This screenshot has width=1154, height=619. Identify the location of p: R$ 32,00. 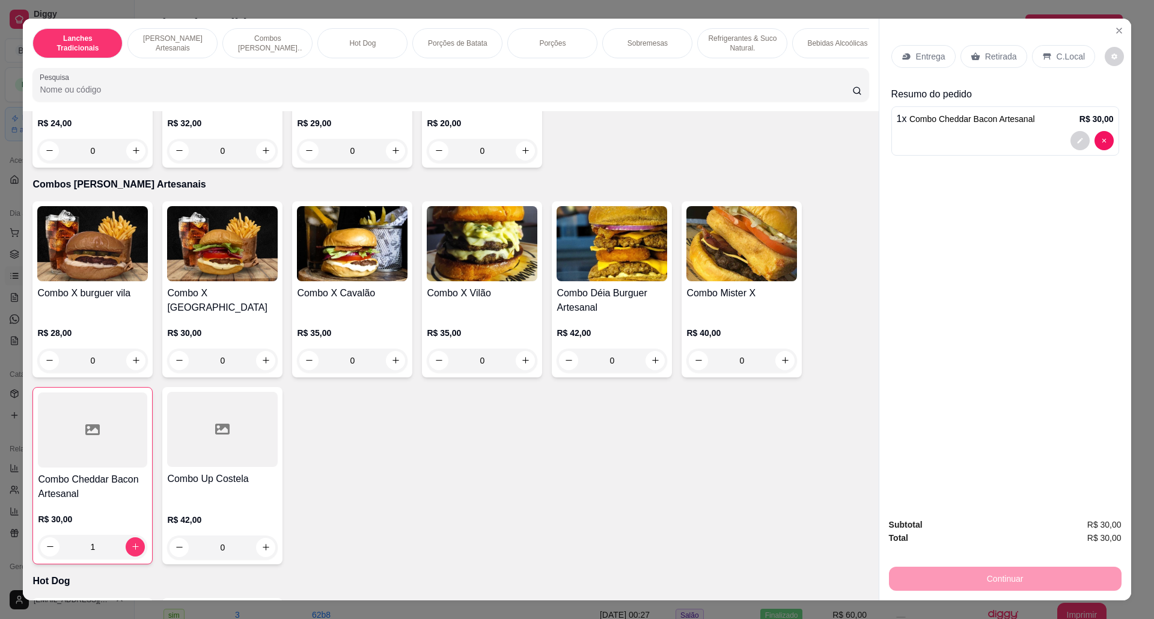
(222, 123).